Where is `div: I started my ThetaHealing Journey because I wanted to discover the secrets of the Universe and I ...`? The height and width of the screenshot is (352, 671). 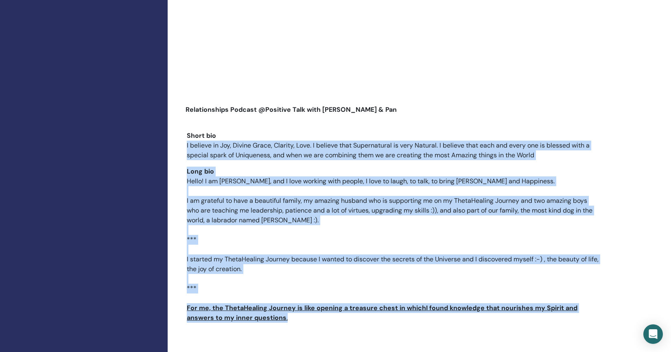
div: I started my ThetaHealing Journey because I wanted to discover the secrets of the Universe and I ... is located at coordinates (393, 265).